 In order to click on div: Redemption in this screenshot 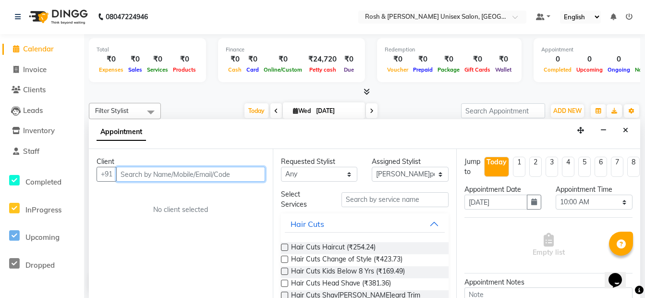, I will do `click(449, 49)`.